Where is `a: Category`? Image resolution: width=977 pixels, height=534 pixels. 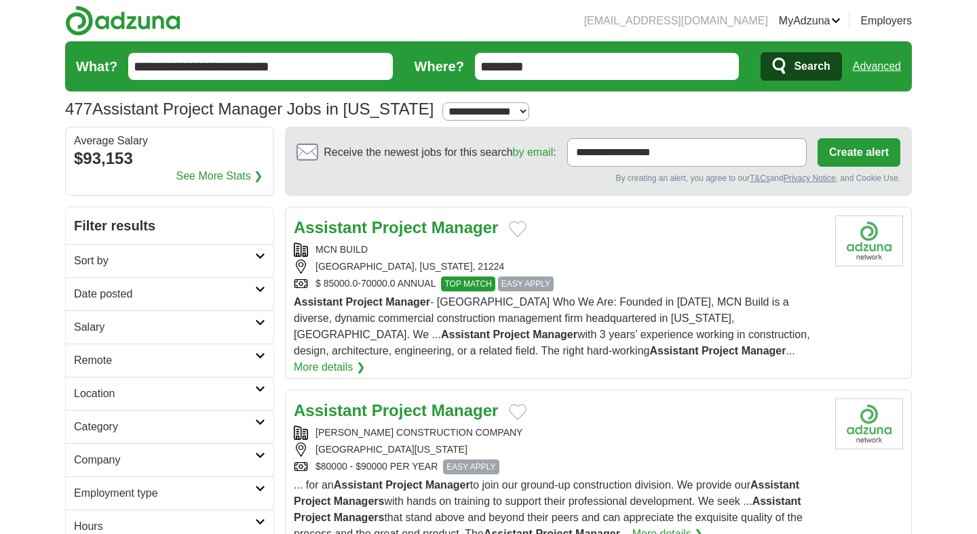
a: Category is located at coordinates (170, 427).